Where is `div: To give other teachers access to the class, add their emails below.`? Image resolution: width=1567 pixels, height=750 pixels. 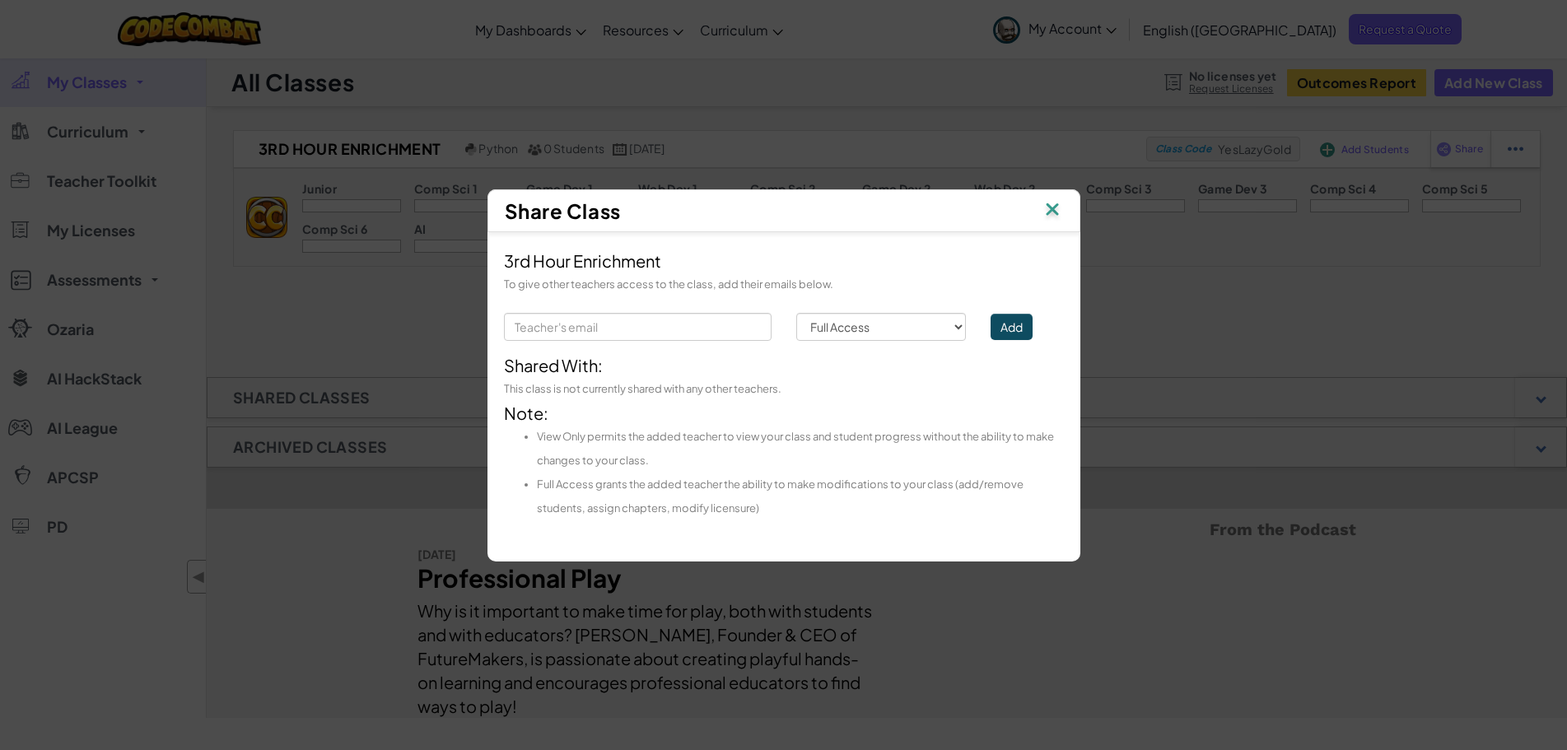
div: To give other teachers access to the class, add their emails below. is located at coordinates (784, 284).